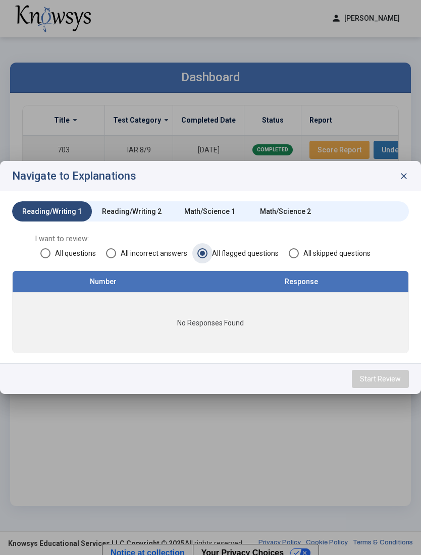 Image resolution: width=421 pixels, height=555 pixels. I want to click on th: Response, so click(301, 281).